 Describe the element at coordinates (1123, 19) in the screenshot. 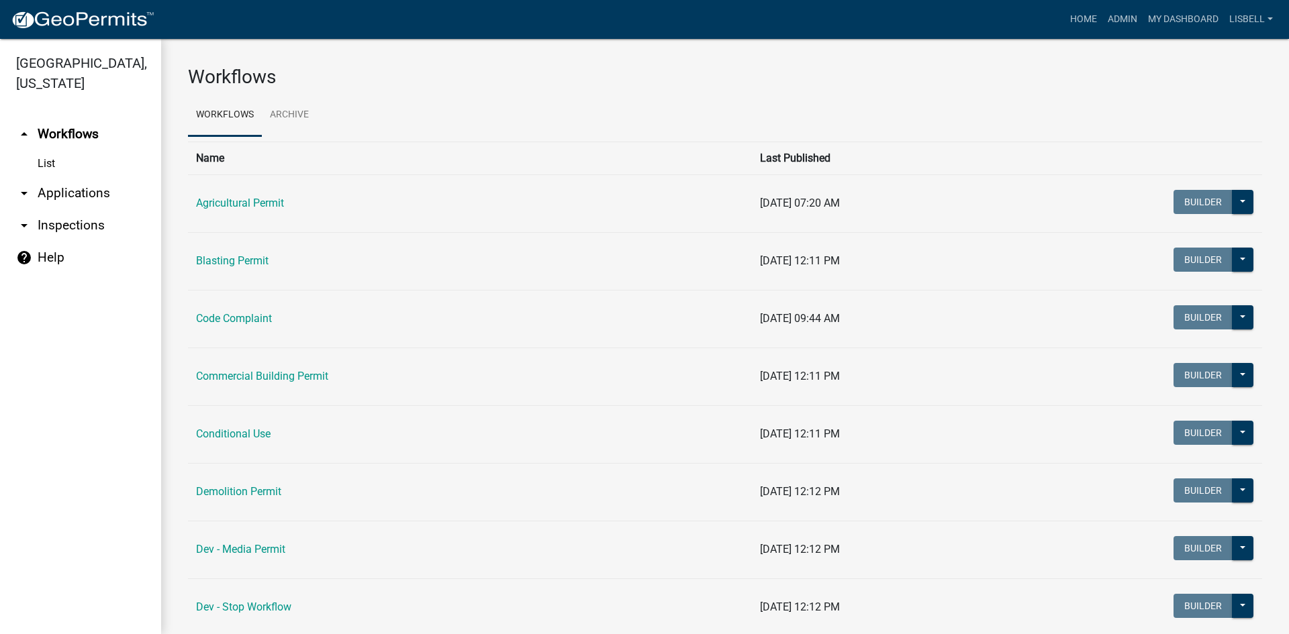

I see `a: Admin` at that location.